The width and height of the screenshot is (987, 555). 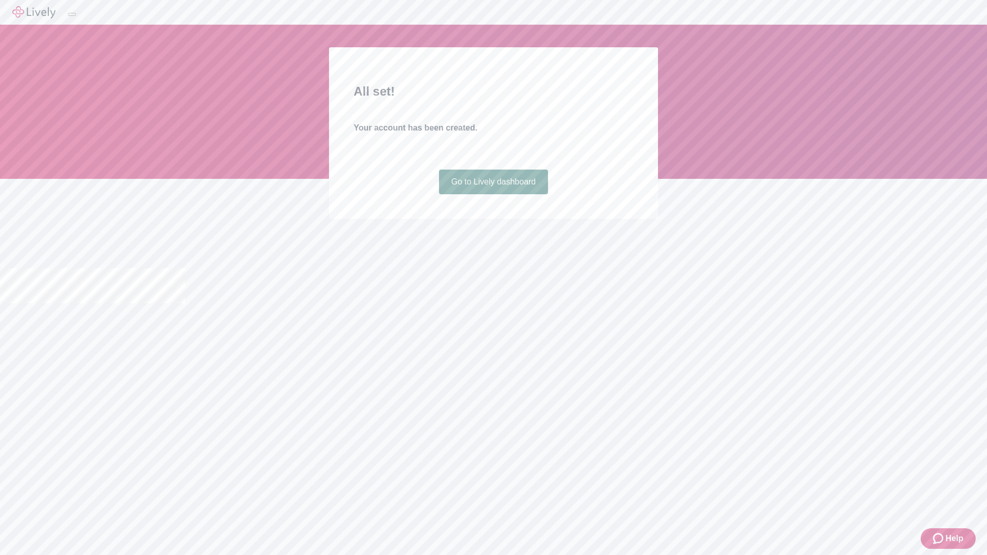 I want to click on span: Help, so click(x=954, y=538).